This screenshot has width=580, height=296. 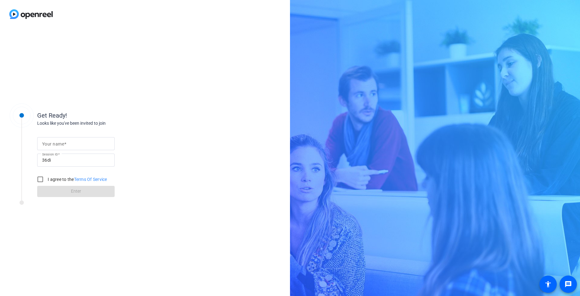 What do you see at coordinates (99, 123) in the screenshot?
I see `div: Looks like you've been invited to join` at bounding box center [99, 123].